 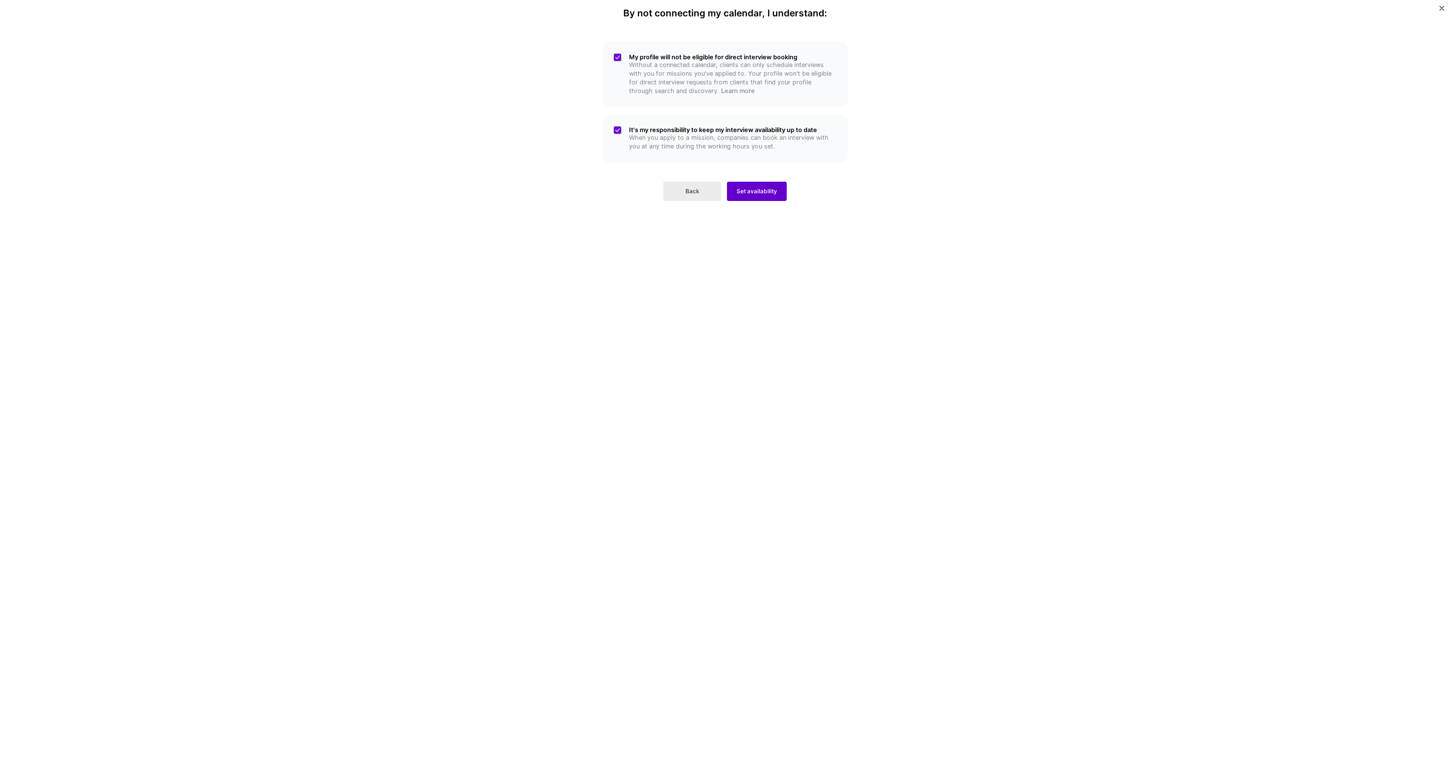 I want to click on button: Close, so click(x=1442, y=11).